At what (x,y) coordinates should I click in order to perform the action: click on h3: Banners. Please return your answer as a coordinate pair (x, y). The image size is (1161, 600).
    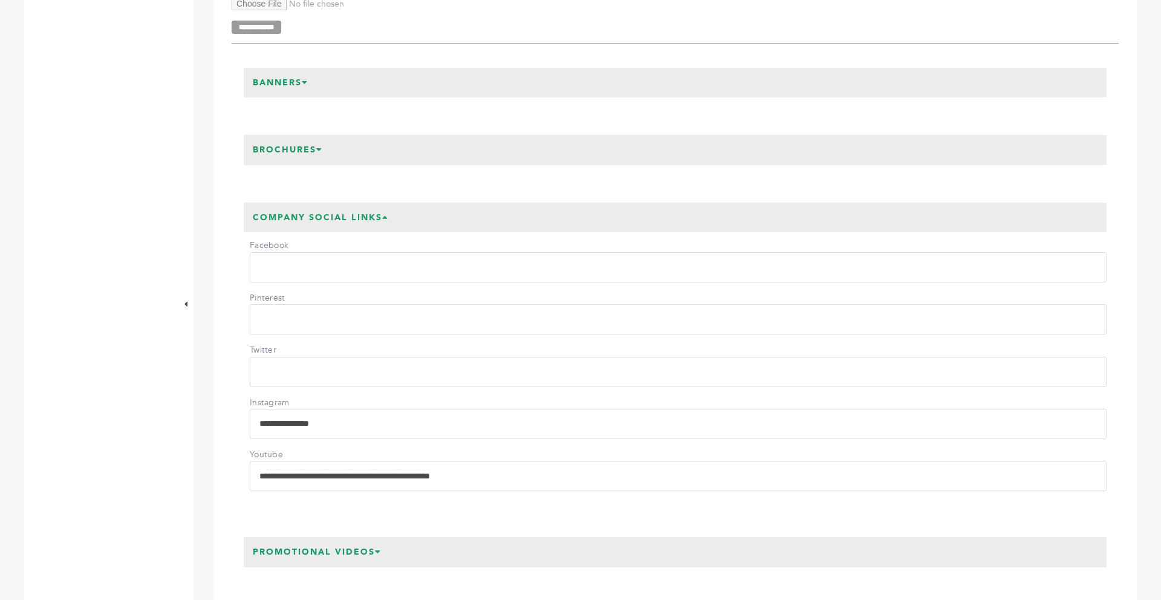
    Looking at the image, I should click on (281, 83).